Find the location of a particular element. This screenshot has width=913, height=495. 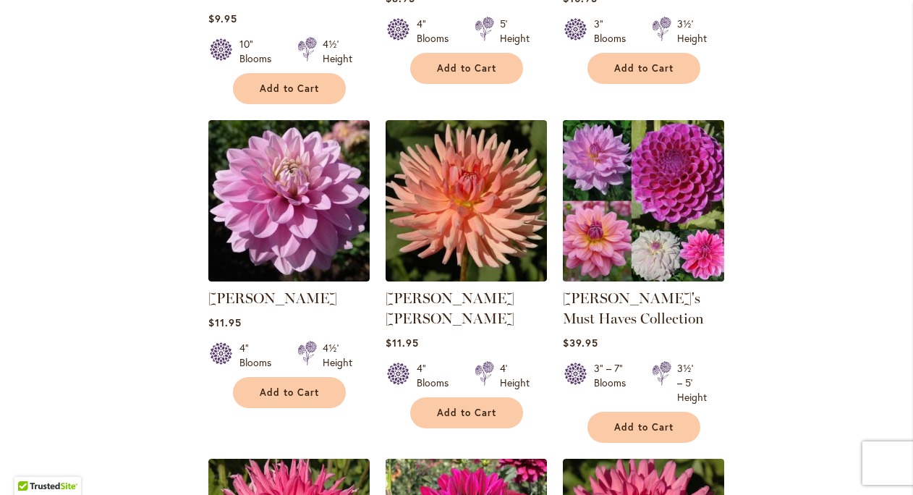

img: HEATHER MARIE is located at coordinates (466, 200).